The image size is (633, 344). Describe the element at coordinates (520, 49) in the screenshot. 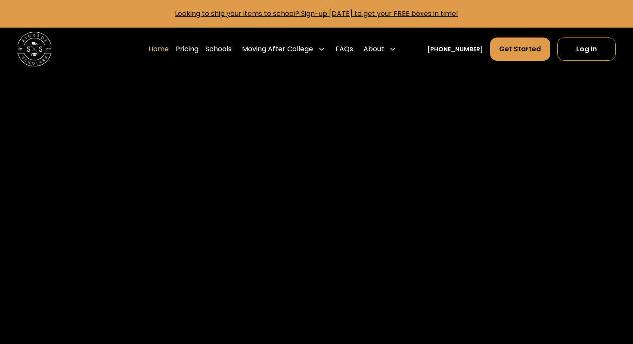

I see `a: Get Started` at that location.